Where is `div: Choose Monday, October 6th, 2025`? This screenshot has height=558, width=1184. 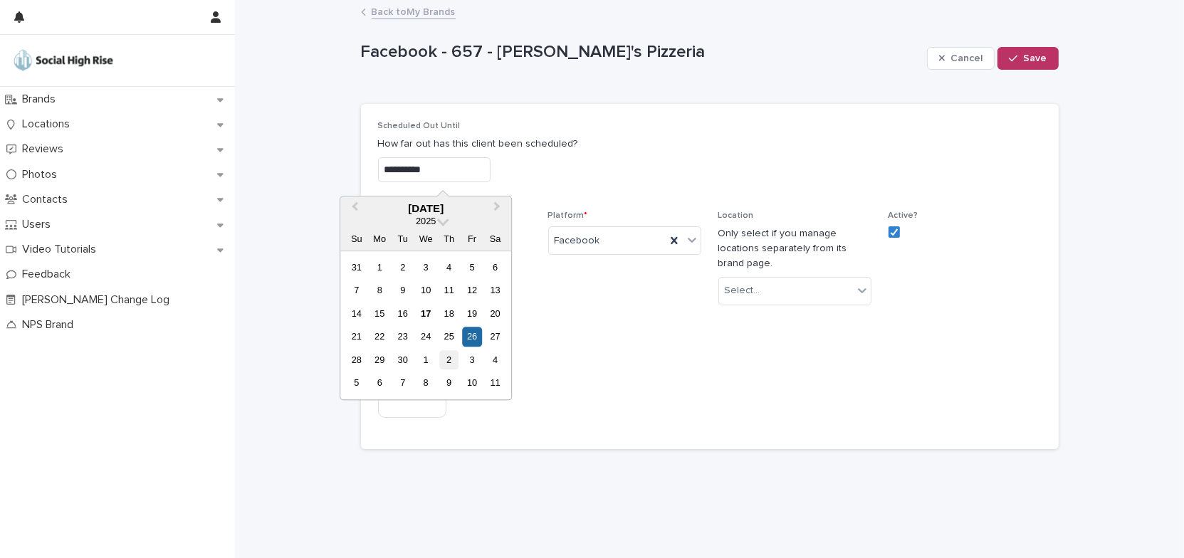 div: Choose Monday, October 6th, 2025 is located at coordinates (379, 383).